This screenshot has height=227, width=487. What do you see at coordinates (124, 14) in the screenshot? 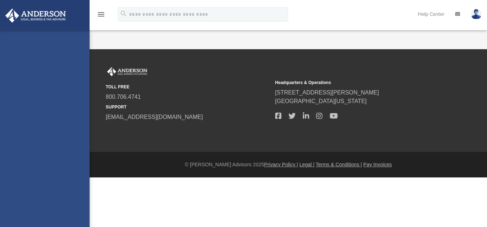
I see `i: search` at bounding box center [124, 14].